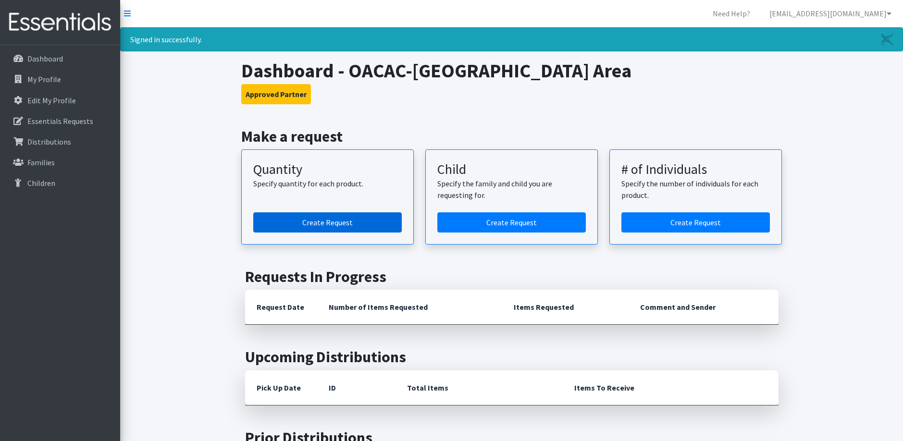  Describe the element at coordinates (512, 189) in the screenshot. I see `p: Specify the family and child you are requesting for.` at that location.